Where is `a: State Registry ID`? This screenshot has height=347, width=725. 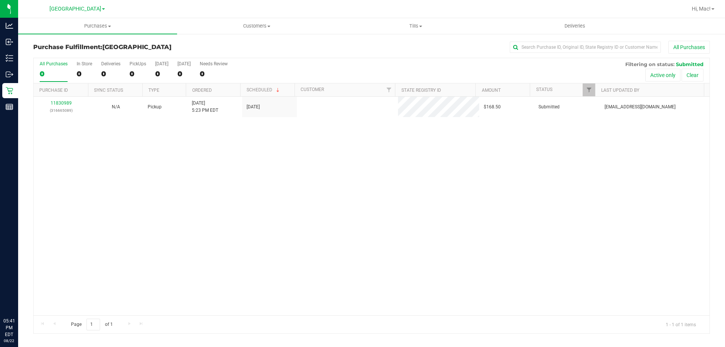
a: State Registry ID is located at coordinates (421, 90).